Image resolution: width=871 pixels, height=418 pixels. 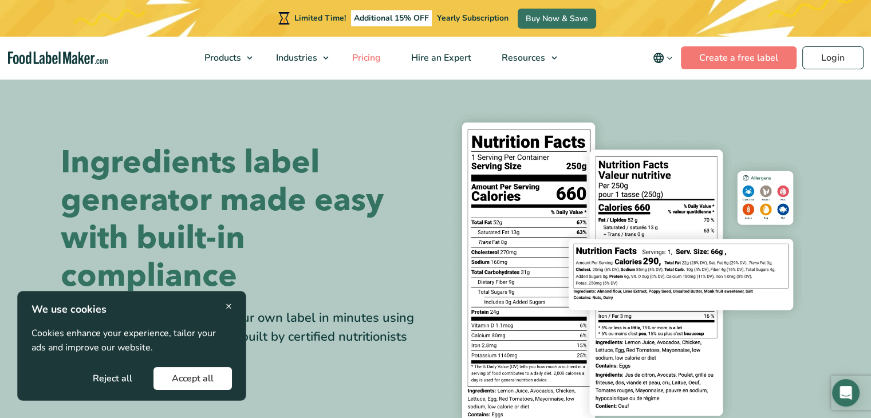 I want to click on span: Pricing, so click(x=366, y=58).